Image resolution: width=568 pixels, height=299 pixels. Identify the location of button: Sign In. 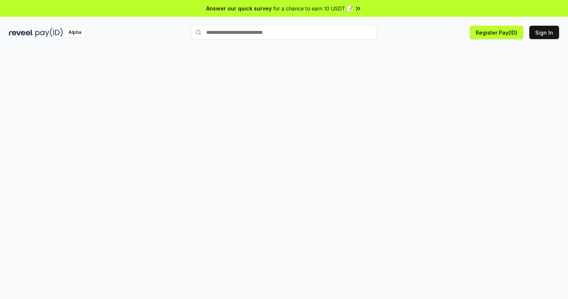
(544, 32).